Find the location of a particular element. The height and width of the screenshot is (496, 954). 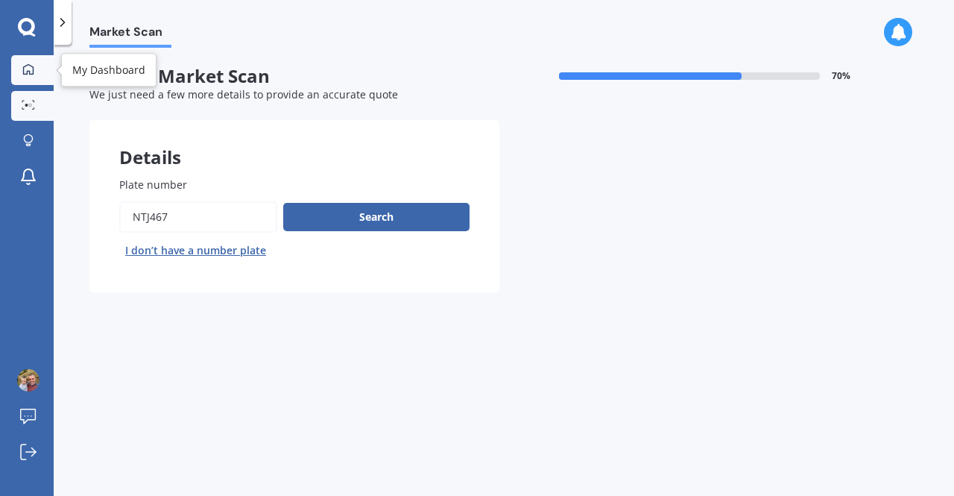

span: Market Scan is located at coordinates (130, 34).